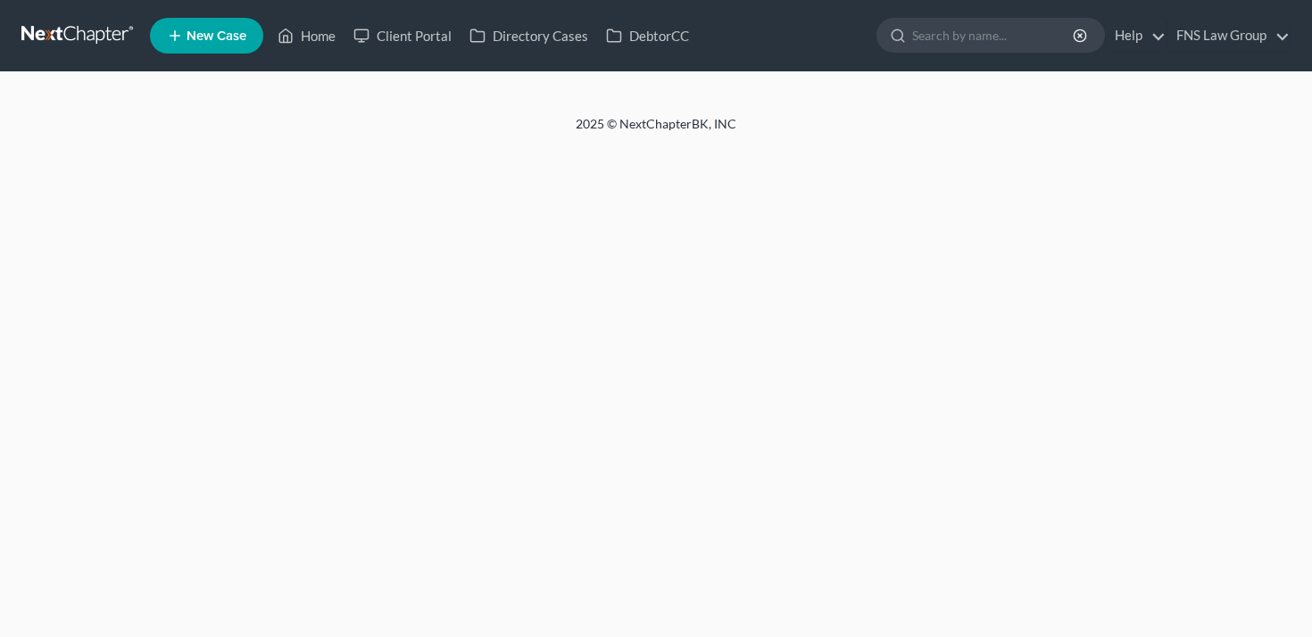  What do you see at coordinates (528, 36) in the screenshot?
I see `a: Directory Cases` at bounding box center [528, 36].